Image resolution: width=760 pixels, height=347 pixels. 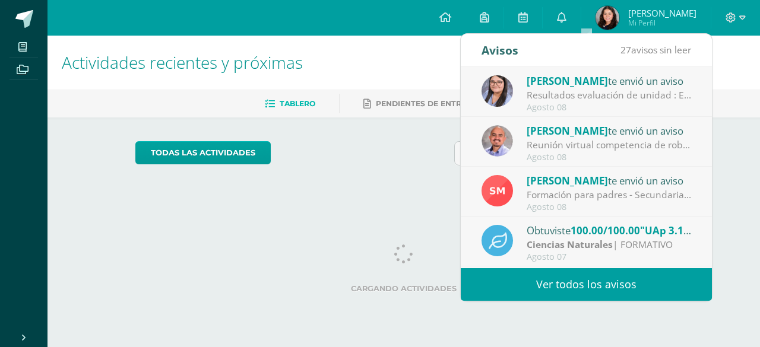 What do you see at coordinates (404, 288) in the screenshot?
I see `label: Cargando actividades` at bounding box center [404, 288].